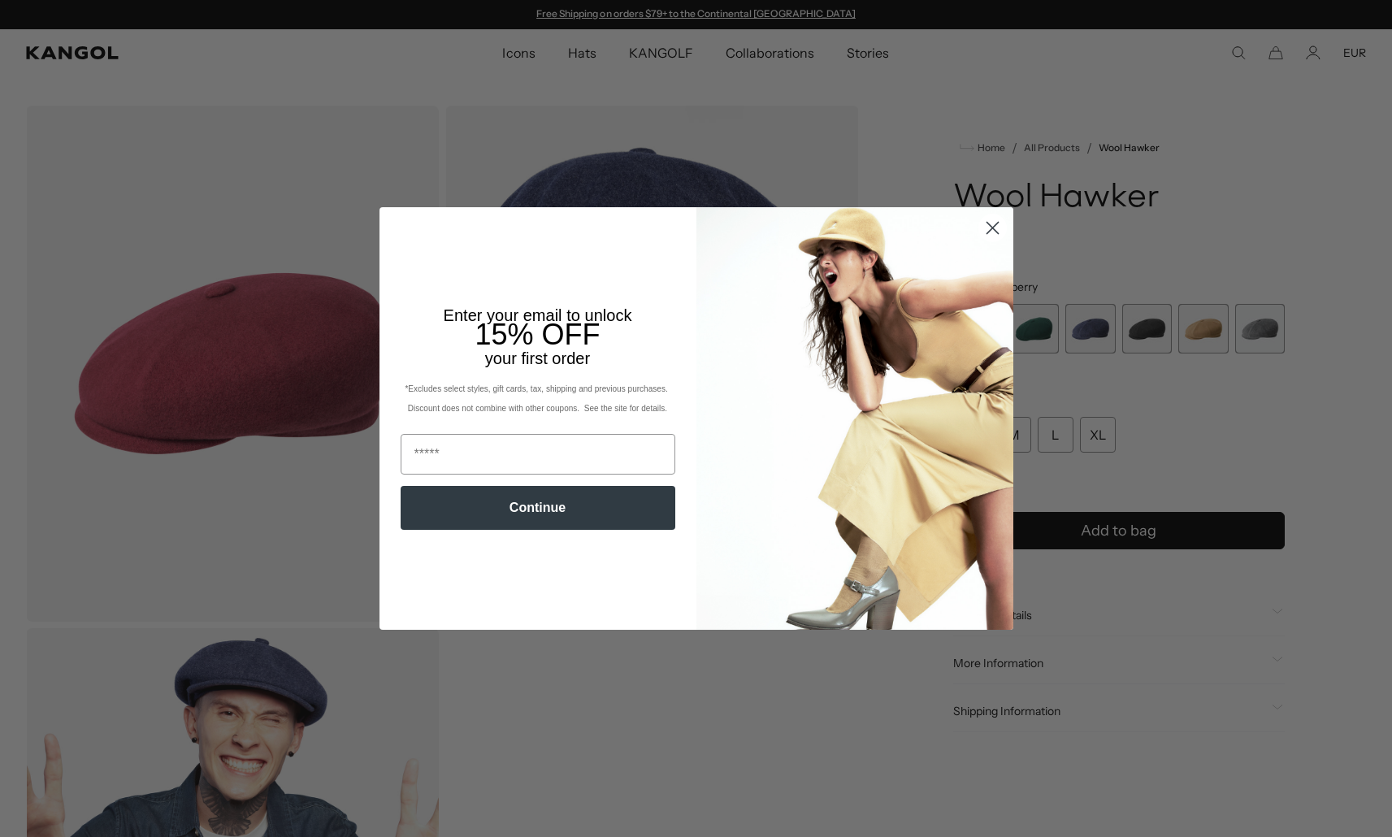 The image size is (1392, 837). I want to click on button: Continue, so click(538, 508).